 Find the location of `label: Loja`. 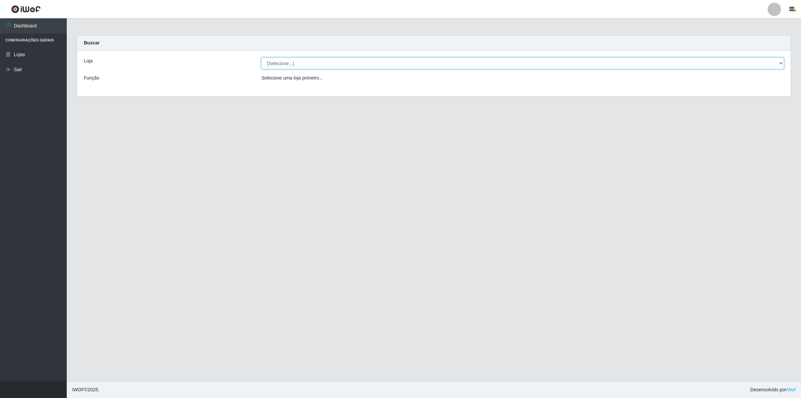

label: Loja is located at coordinates (88, 61).